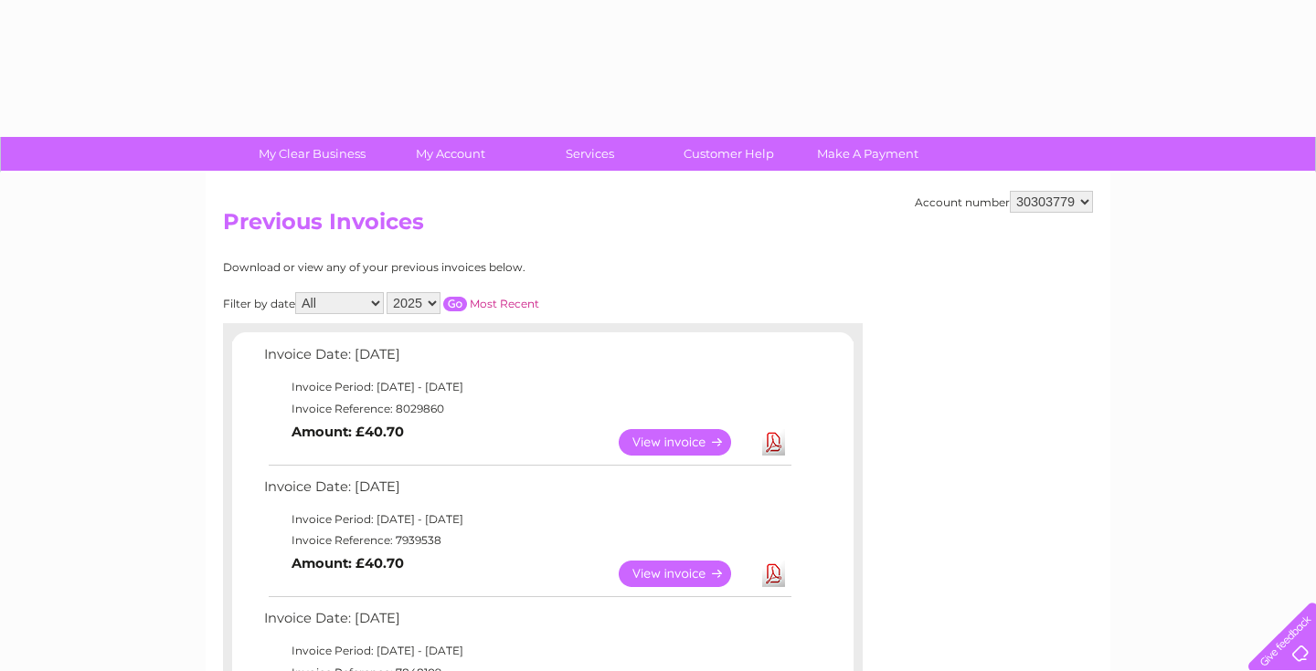 This screenshot has height=671, width=1316. Describe the element at coordinates (1003, 202) in the screenshot. I see `div: Account number` at that location.